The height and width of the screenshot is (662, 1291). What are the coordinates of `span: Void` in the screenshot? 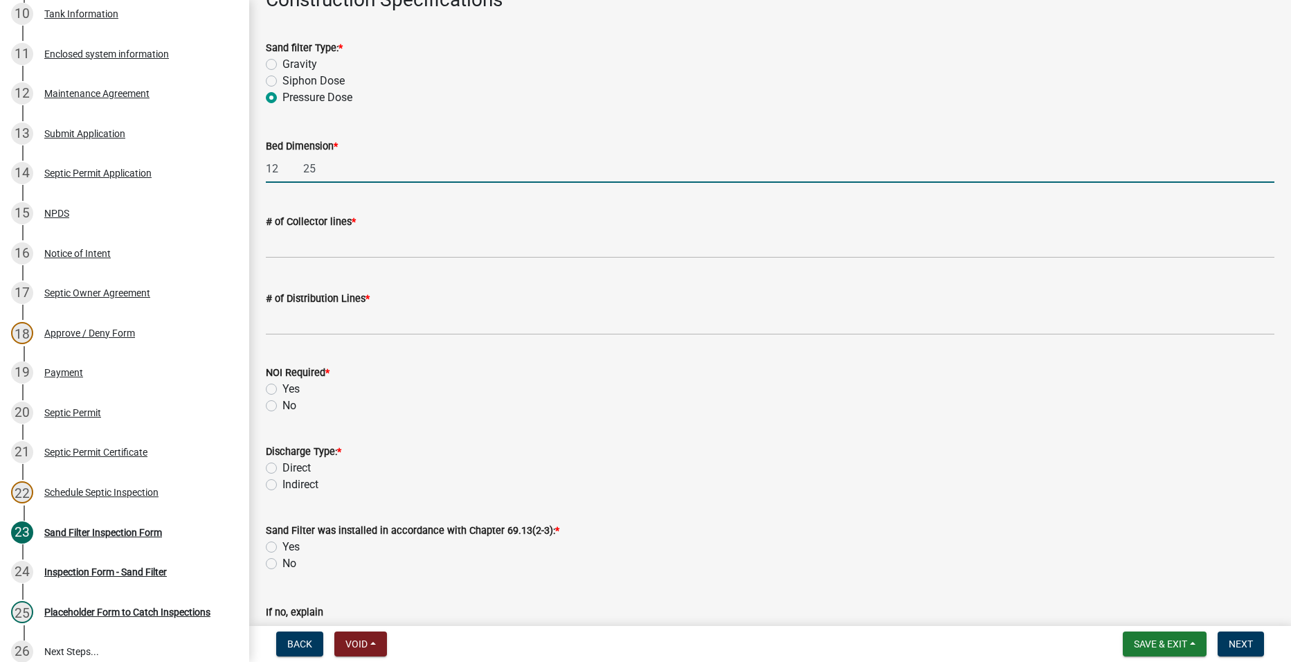 It's located at (357, 644).